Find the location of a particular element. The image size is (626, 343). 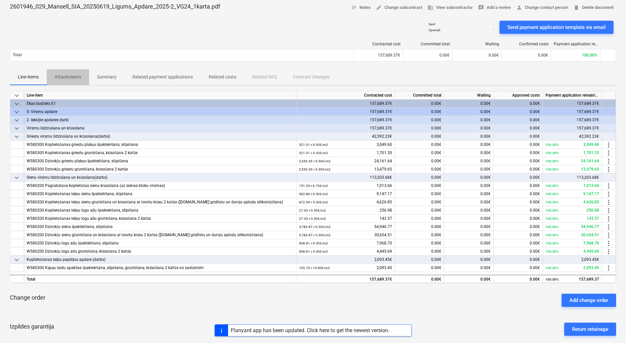

small: 321.01 × 9.50€ / m2 is located at coordinates (314, 145).